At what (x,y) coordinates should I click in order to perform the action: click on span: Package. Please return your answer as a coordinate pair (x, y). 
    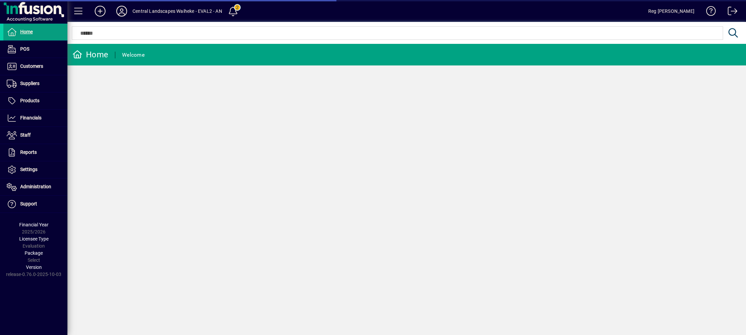
    Looking at the image, I should click on (34, 253).